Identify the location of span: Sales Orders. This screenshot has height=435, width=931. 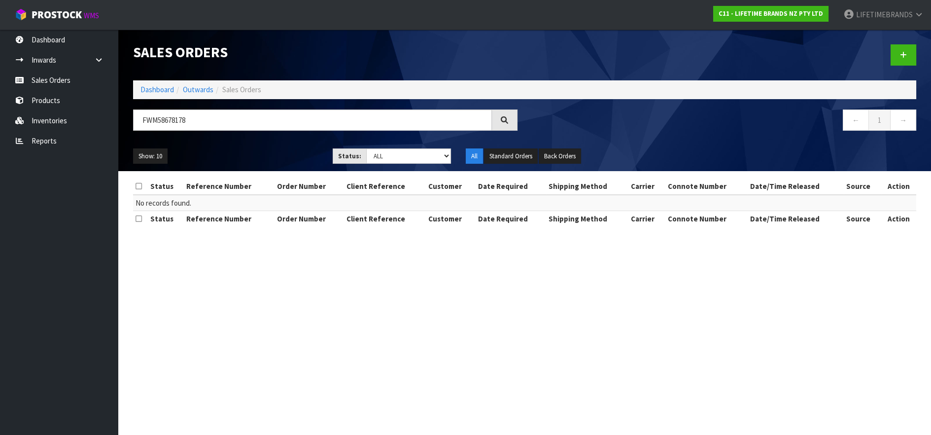
(242, 89).